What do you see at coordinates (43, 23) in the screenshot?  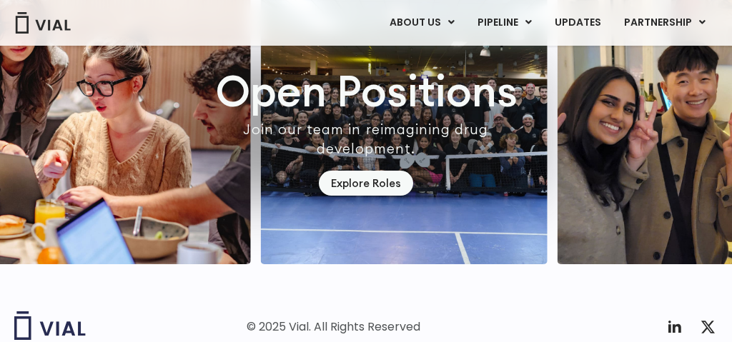 I see `img: Vial Logo` at bounding box center [43, 23].